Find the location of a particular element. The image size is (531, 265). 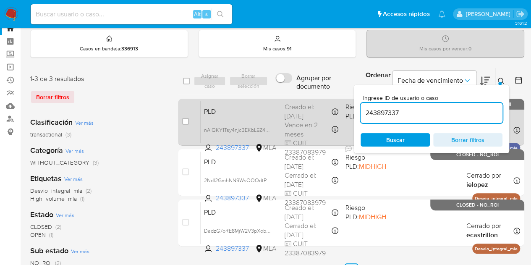

span: 3.161.2 is located at coordinates (520, 23).